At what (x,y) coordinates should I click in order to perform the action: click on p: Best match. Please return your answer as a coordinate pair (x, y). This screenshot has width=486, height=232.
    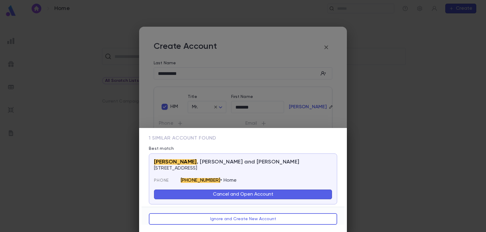
    Looking at the image, I should click on (243, 150).